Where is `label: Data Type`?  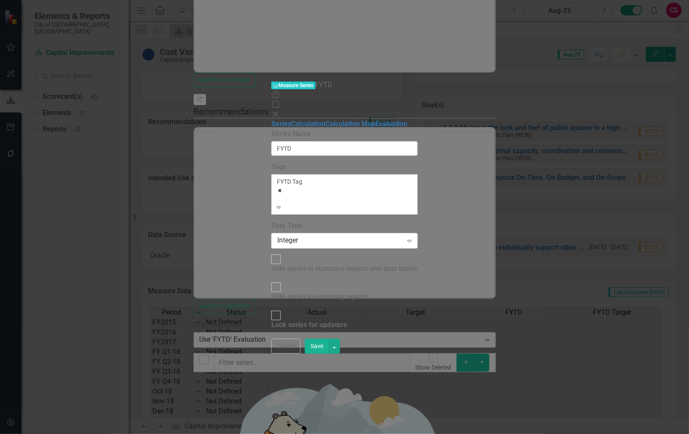
label: Data Type is located at coordinates (344, 226).